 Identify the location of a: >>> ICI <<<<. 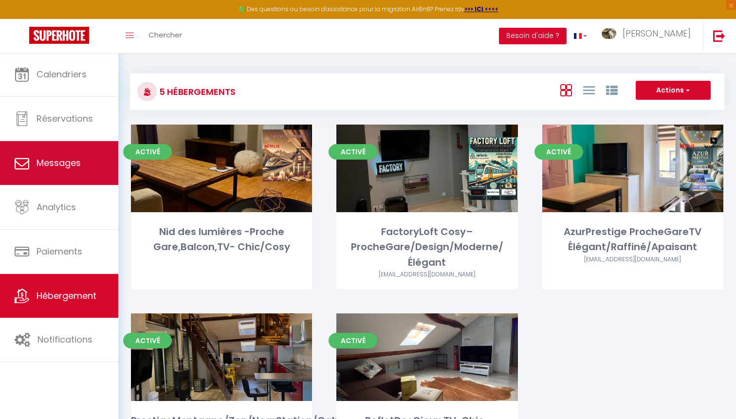
(481, 9).